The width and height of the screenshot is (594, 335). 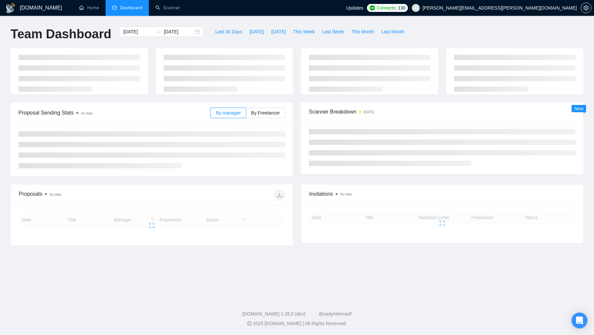 What do you see at coordinates (443, 112) in the screenshot?
I see `span: Scanner Breakdown` at bounding box center [443, 112].